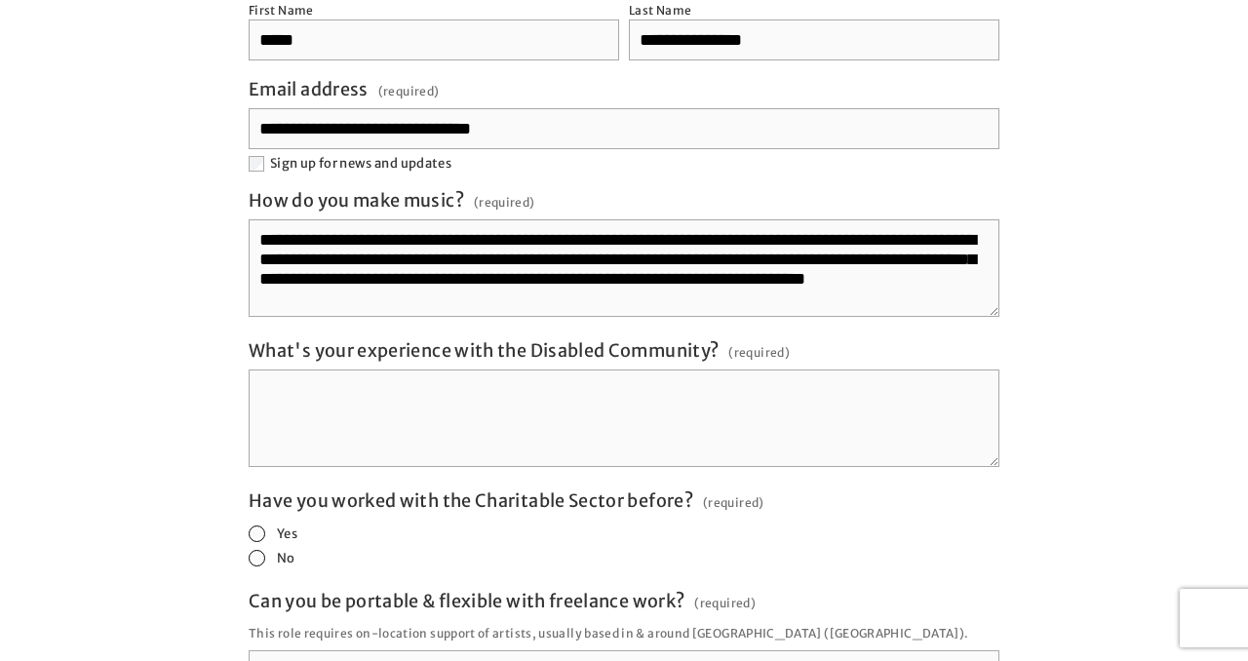  Describe the element at coordinates (484, 350) in the screenshot. I see `span: What's your experience with the Disabled Community?` at that location.